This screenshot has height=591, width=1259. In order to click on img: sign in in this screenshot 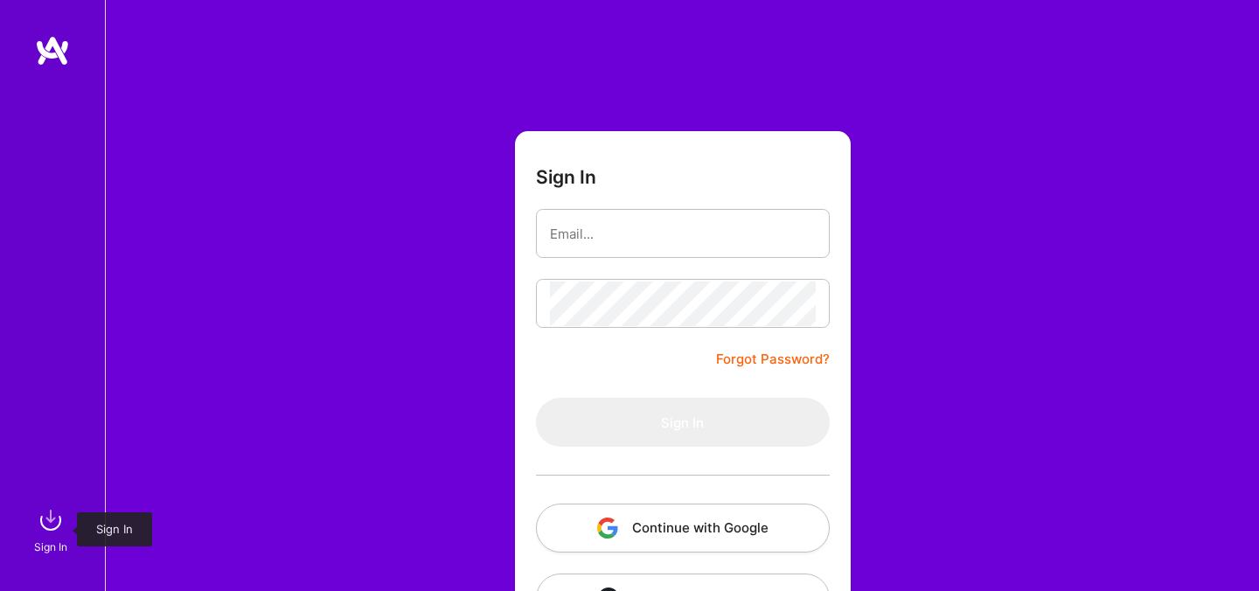, I will do `click(51, 520)`.